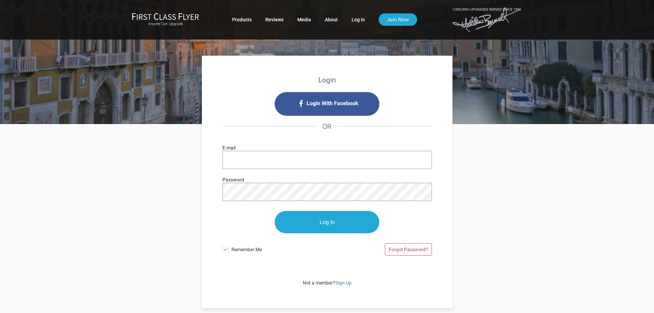  I want to click on strong: Login, so click(327, 80).